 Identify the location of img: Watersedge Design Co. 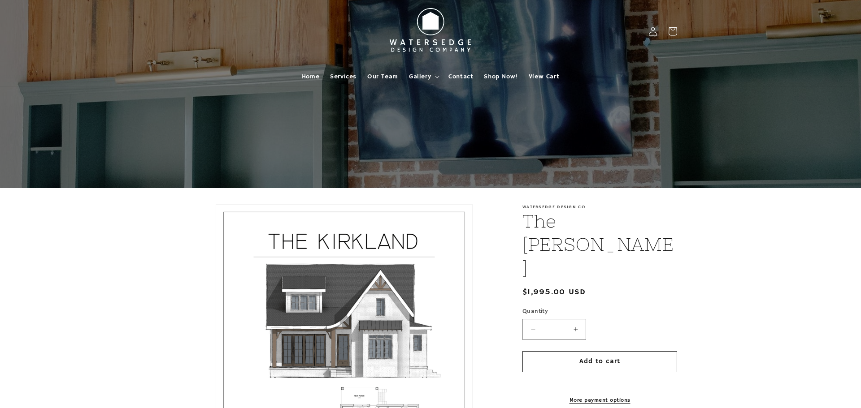
(430, 31).